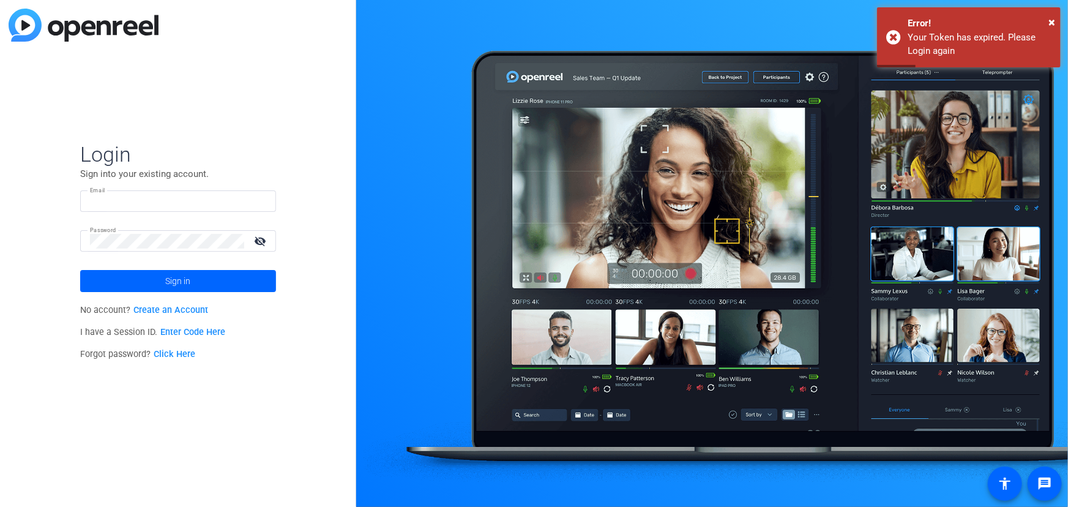 This screenshot has width=1068, height=507. What do you see at coordinates (152, 332) in the screenshot?
I see `span: I have a Session ID.` at bounding box center [152, 332].